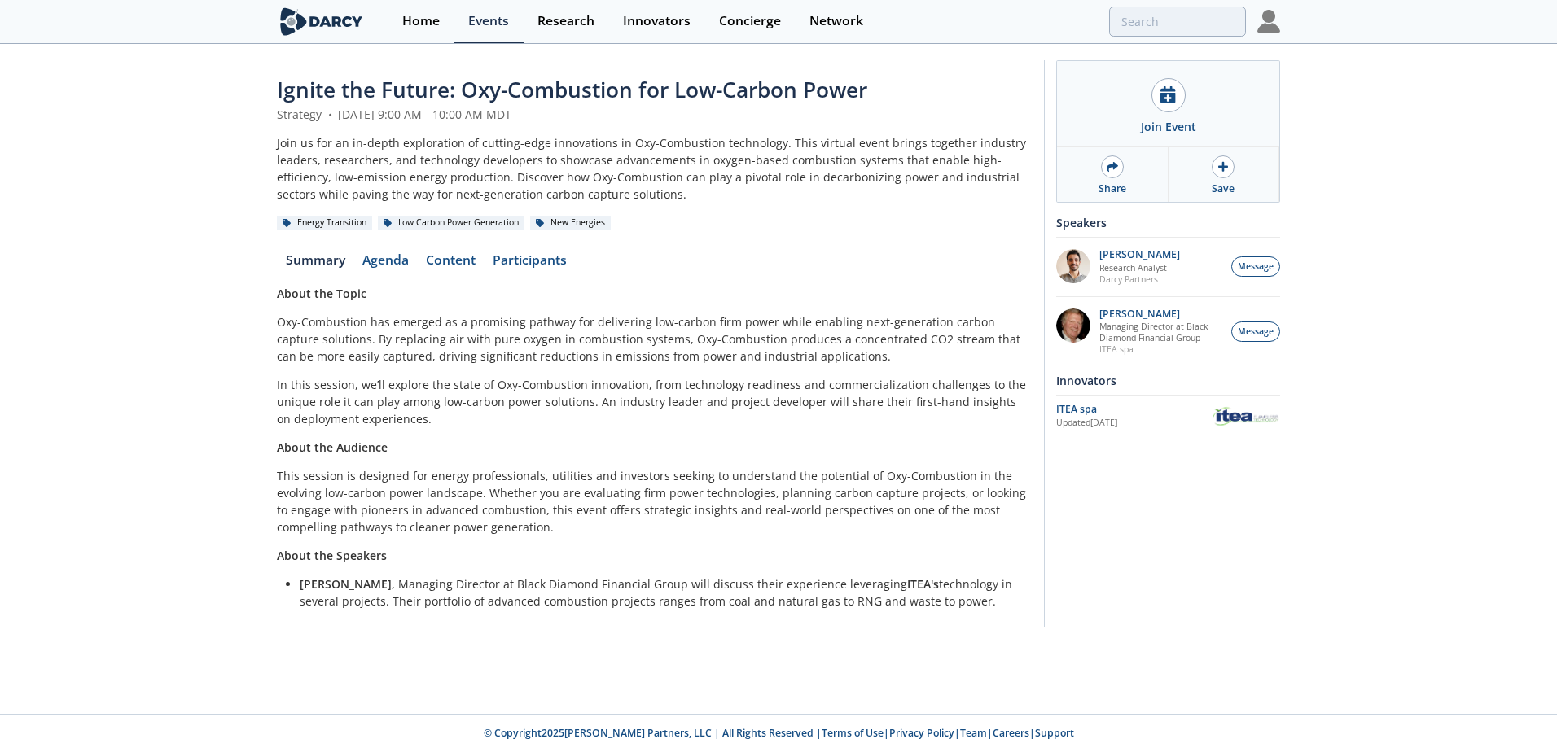 This screenshot has height=752, width=1557. What do you see at coordinates (315, 264) in the screenshot?
I see `a: Summary` at bounding box center [315, 264].